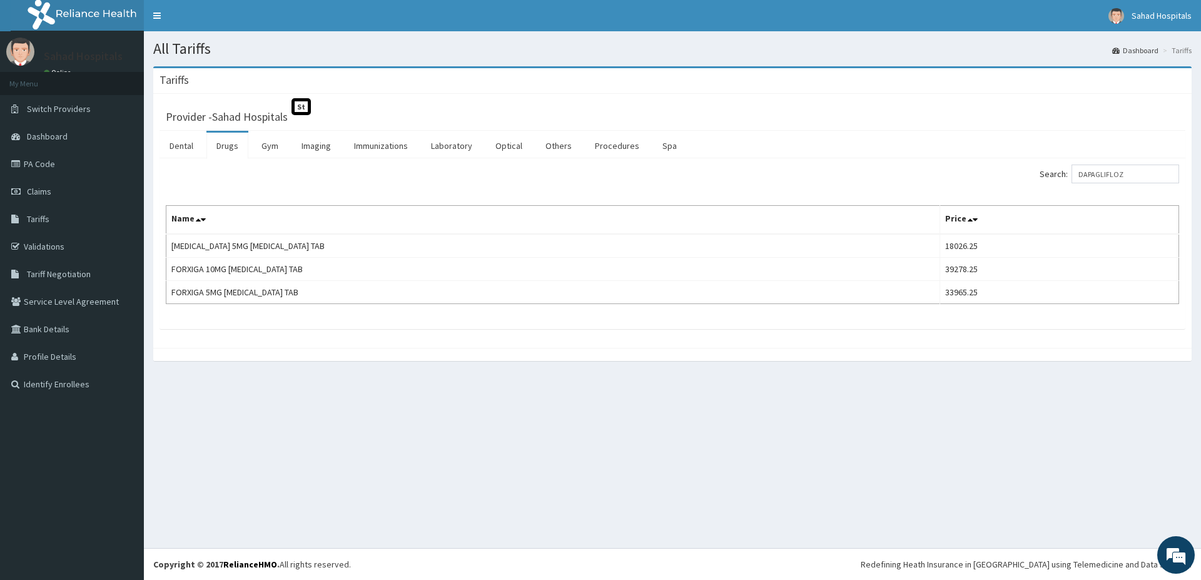 This screenshot has height=580, width=1201. What do you see at coordinates (1109, 174) in the screenshot?
I see `label: Search:` at bounding box center [1109, 174].